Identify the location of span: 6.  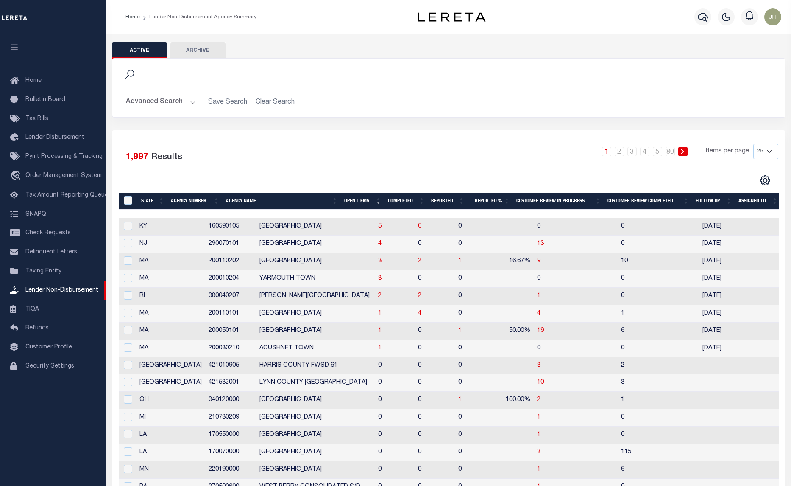
(420, 226).